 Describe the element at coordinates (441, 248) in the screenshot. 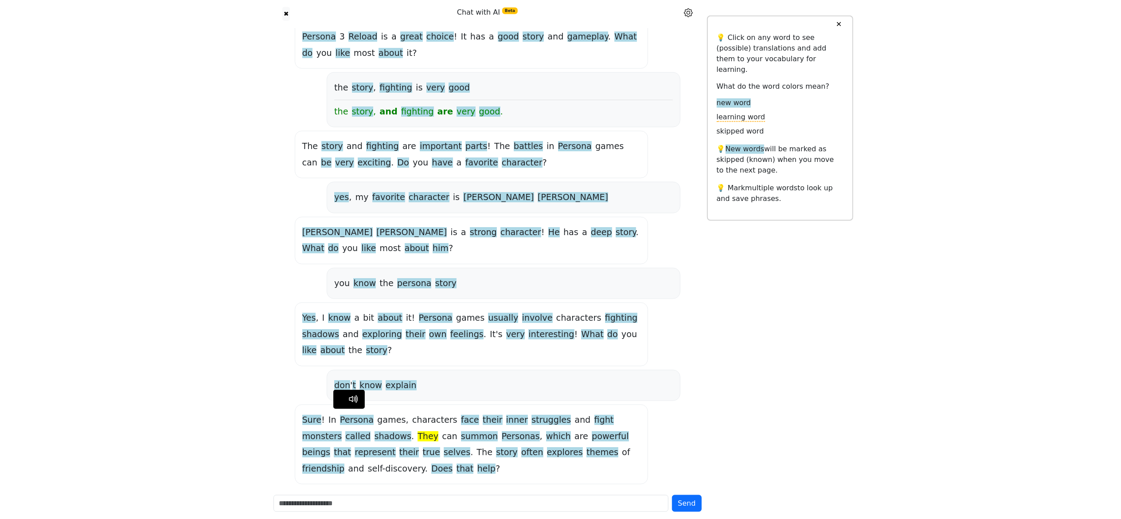

I see `span: him` at that location.